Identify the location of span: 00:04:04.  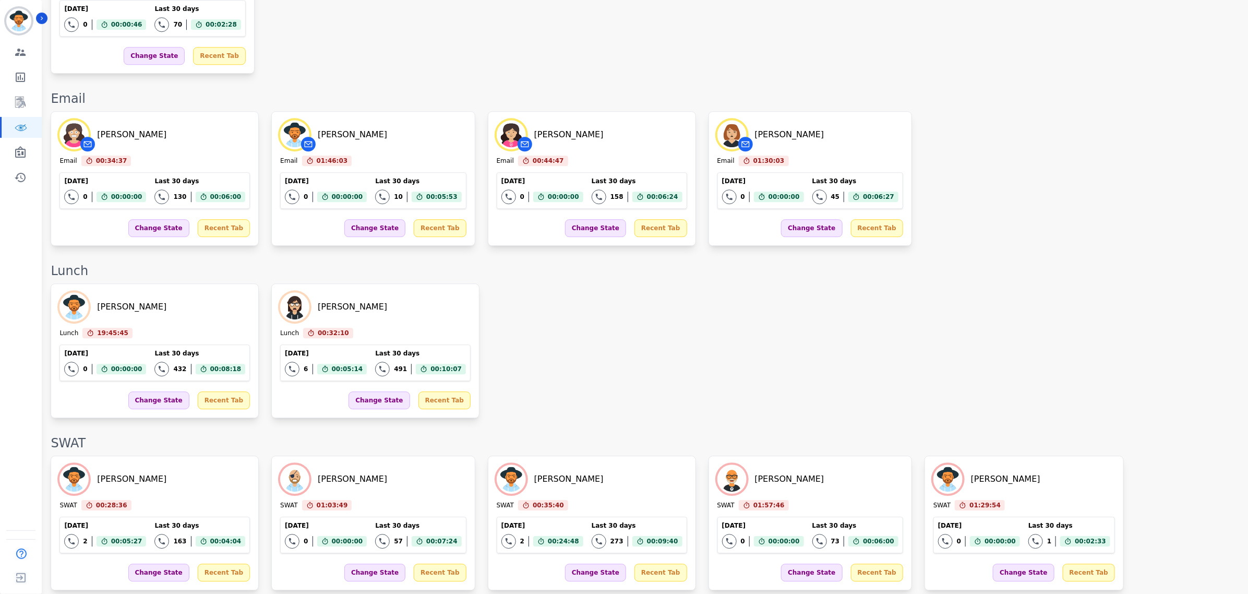
(226, 541).